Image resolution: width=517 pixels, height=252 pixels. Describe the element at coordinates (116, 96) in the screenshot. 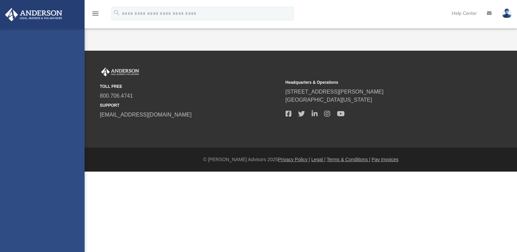

I see `a: 800.706.4741` at that location.